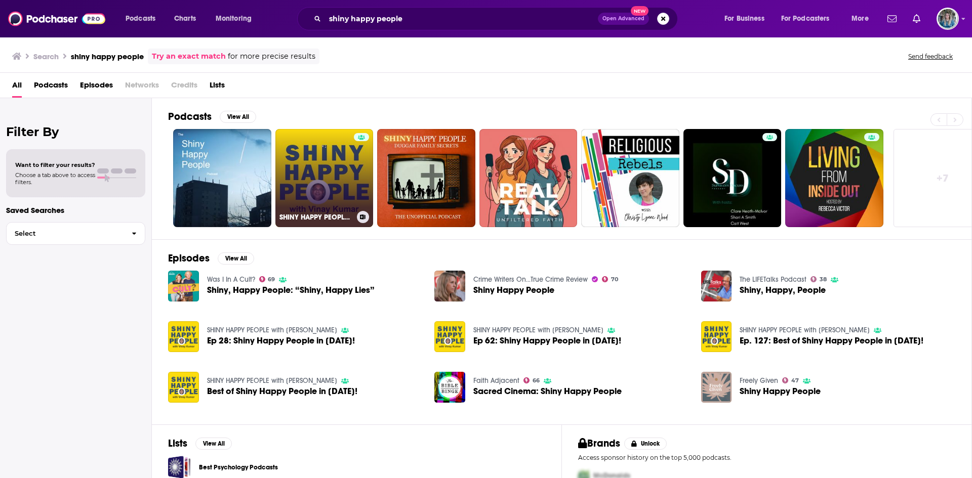  I want to click on h2: Brands, so click(599, 444).